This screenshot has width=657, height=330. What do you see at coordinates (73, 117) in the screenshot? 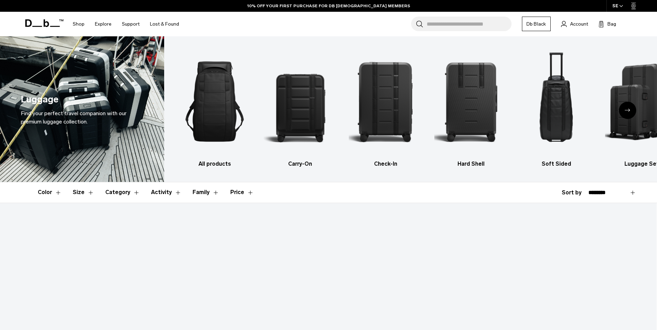
I see `span: Find your perfect travel companion with our premium luggage collection.` at bounding box center [73, 117].